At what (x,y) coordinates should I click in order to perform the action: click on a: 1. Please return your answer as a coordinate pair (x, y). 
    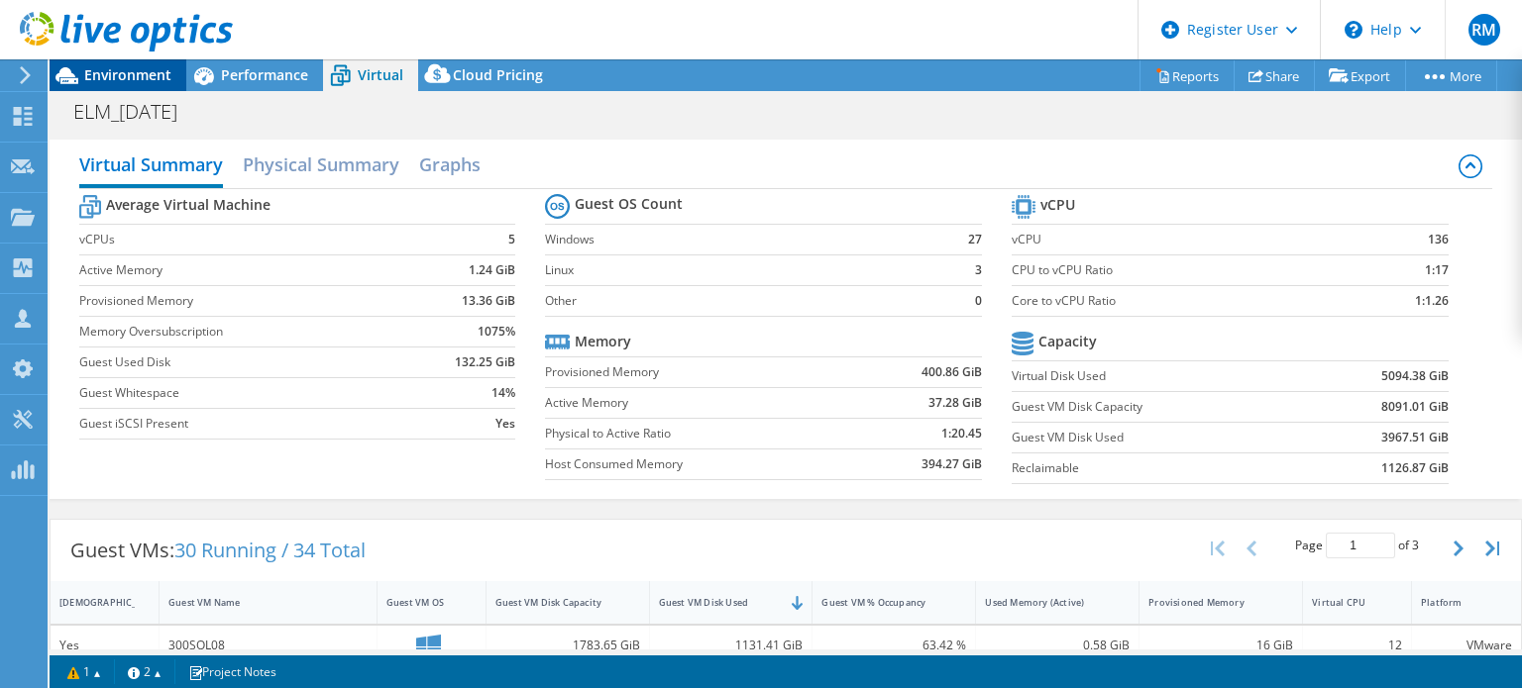
    Looking at the image, I should click on (84, 672).